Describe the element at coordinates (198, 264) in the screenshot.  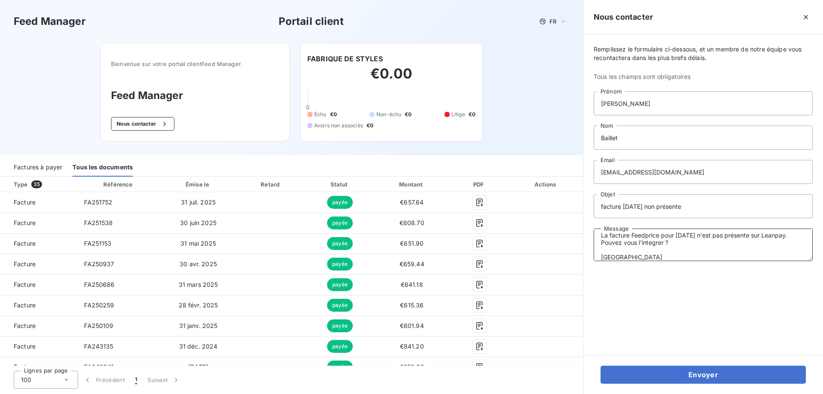
I see `span: 30 avr. 2025` at that location.